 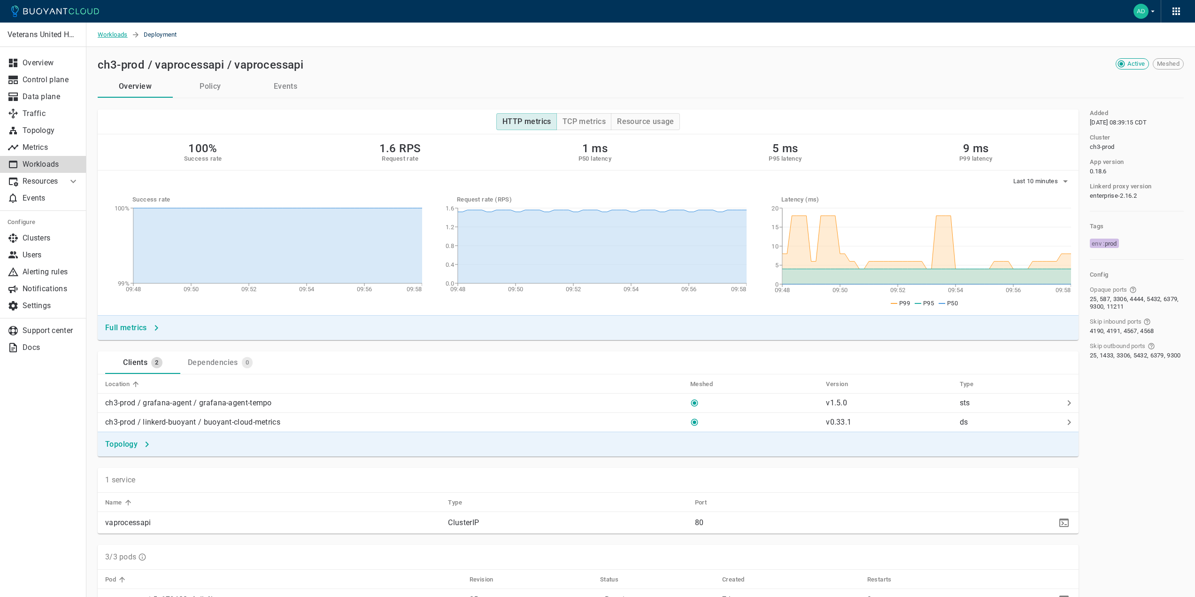 What do you see at coordinates (285, 86) in the screenshot?
I see `a: Events` at bounding box center [285, 86].